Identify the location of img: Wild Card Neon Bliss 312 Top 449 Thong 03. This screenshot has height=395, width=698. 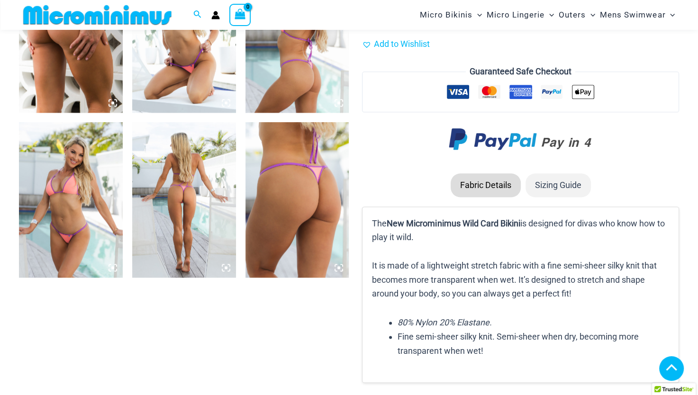
(184, 200).